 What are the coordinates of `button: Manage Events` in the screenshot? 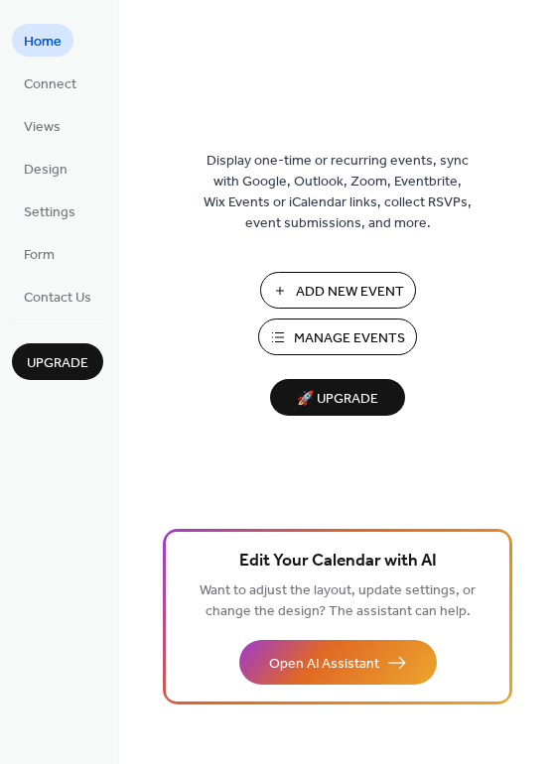 It's located at (337, 336).